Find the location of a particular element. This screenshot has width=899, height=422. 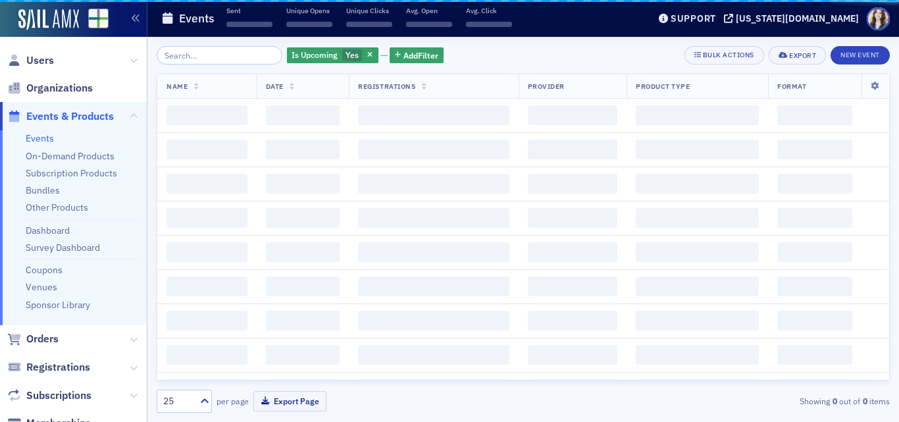

p: Avg. Click is located at coordinates (489, 11).